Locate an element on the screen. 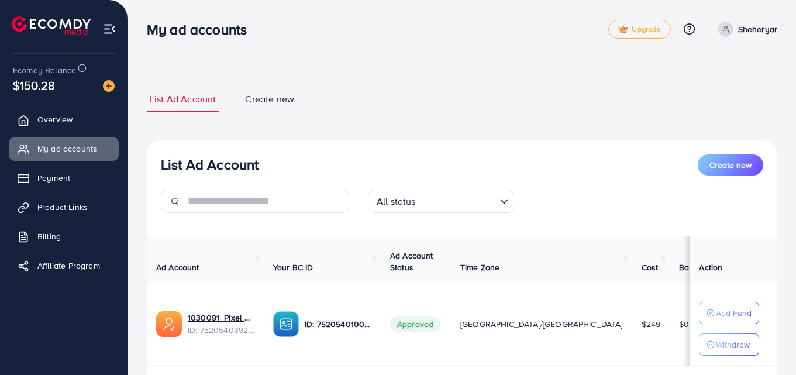 This screenshot has height=375, width=796. span: Time Zone is located at coordinates (479, 267).